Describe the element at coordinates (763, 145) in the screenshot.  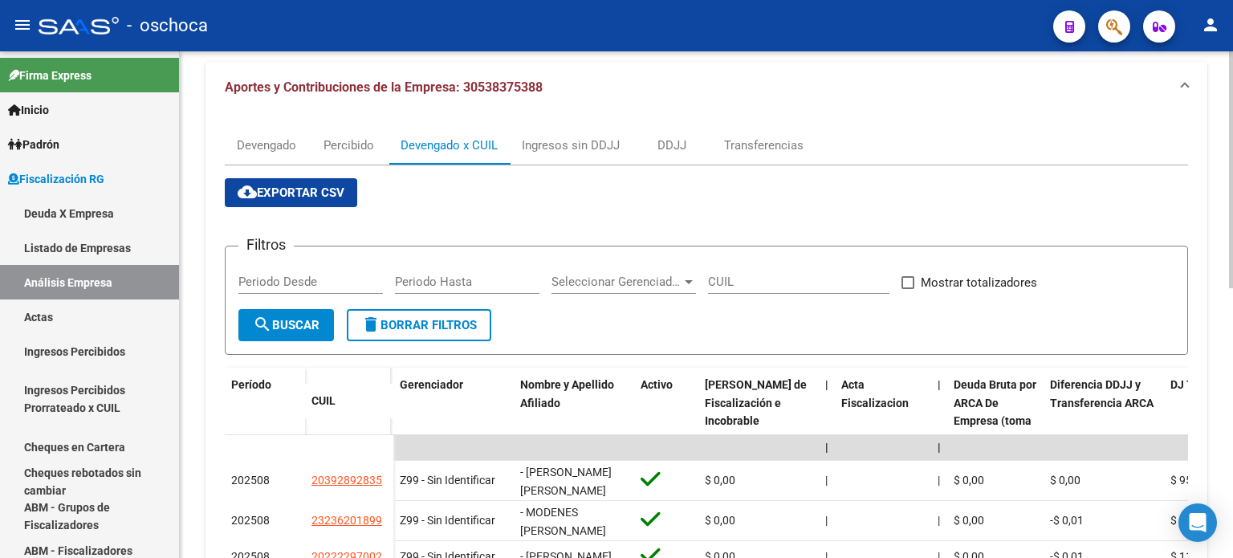
I see `div: Transferencias` at that location.